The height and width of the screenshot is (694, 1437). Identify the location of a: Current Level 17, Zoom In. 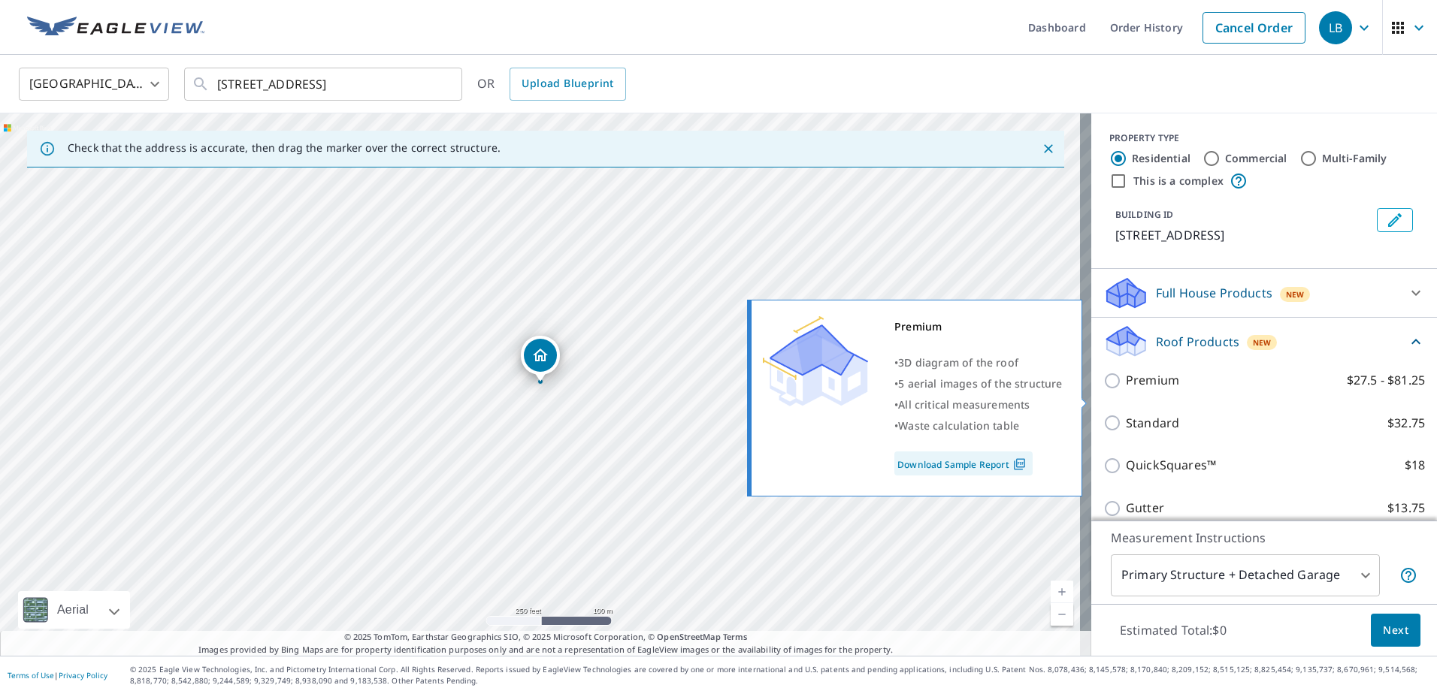
(1062, 592).